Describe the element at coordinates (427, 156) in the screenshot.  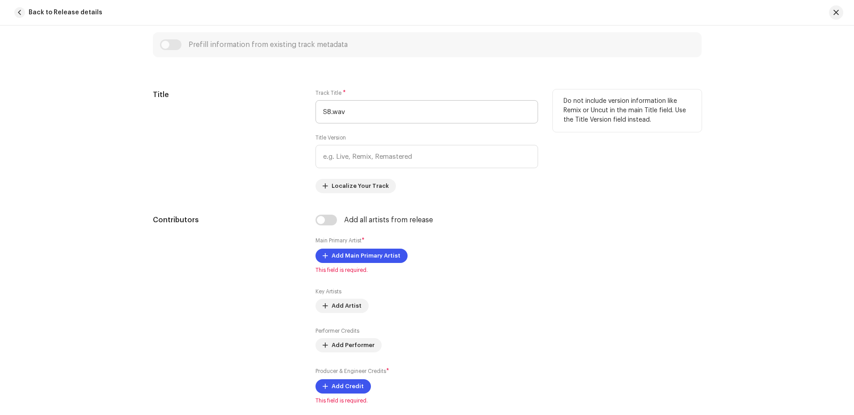
I see `input: e.g. Live, Remix, Remastered` at that location.